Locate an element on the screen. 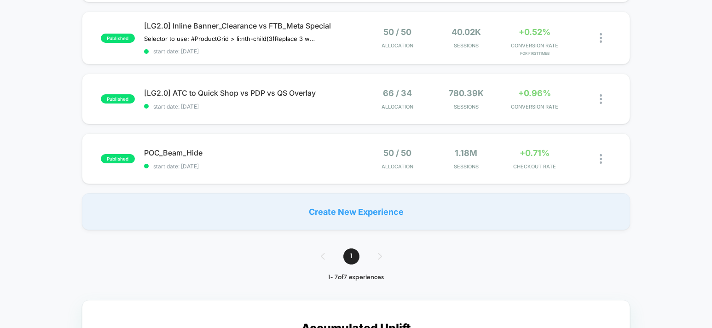 The image size is (712, 328). span: 780.39k is located at coordinates (467, 93).